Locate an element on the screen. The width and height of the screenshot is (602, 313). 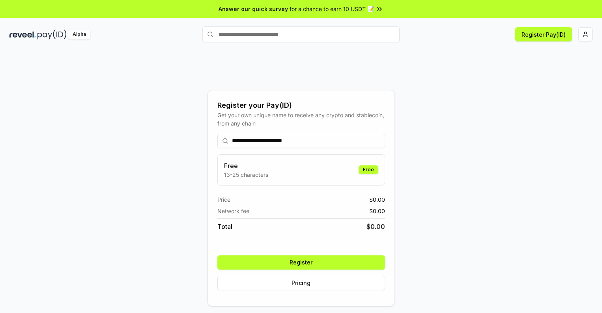
p: 13-25 characters is located at coordinates (246, 174).